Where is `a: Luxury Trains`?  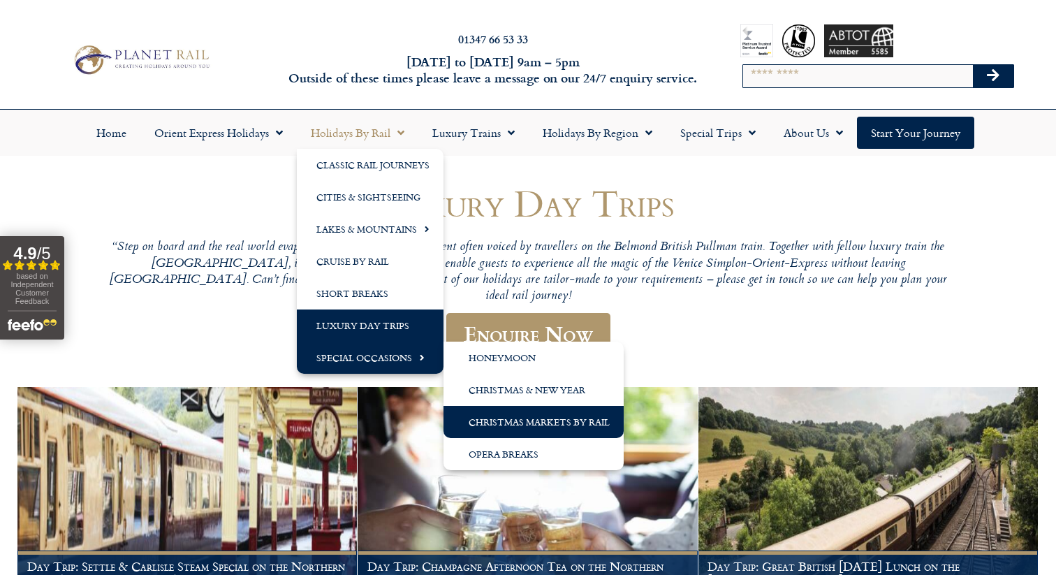 a: Luxury Trains is located at coordinates (473, 133).